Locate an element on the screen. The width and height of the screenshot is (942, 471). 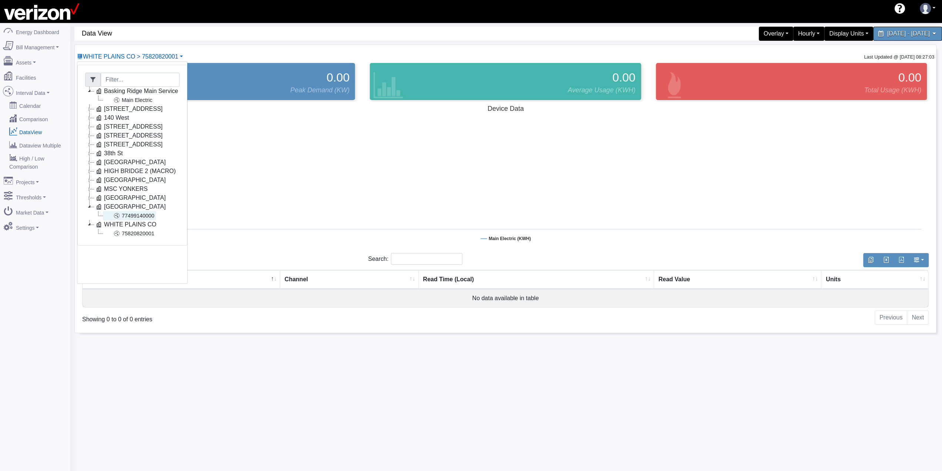
a: HIGH BRIDGE 2 (MACRO) is located at coordinates (135, 171).